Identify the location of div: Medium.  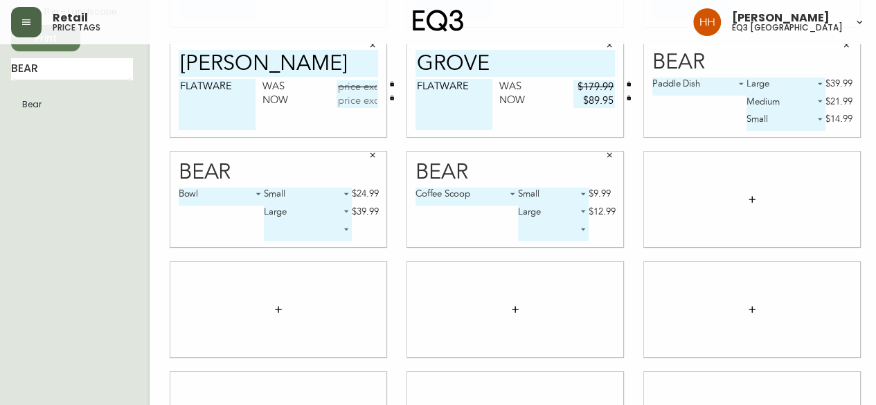
(786, 105).